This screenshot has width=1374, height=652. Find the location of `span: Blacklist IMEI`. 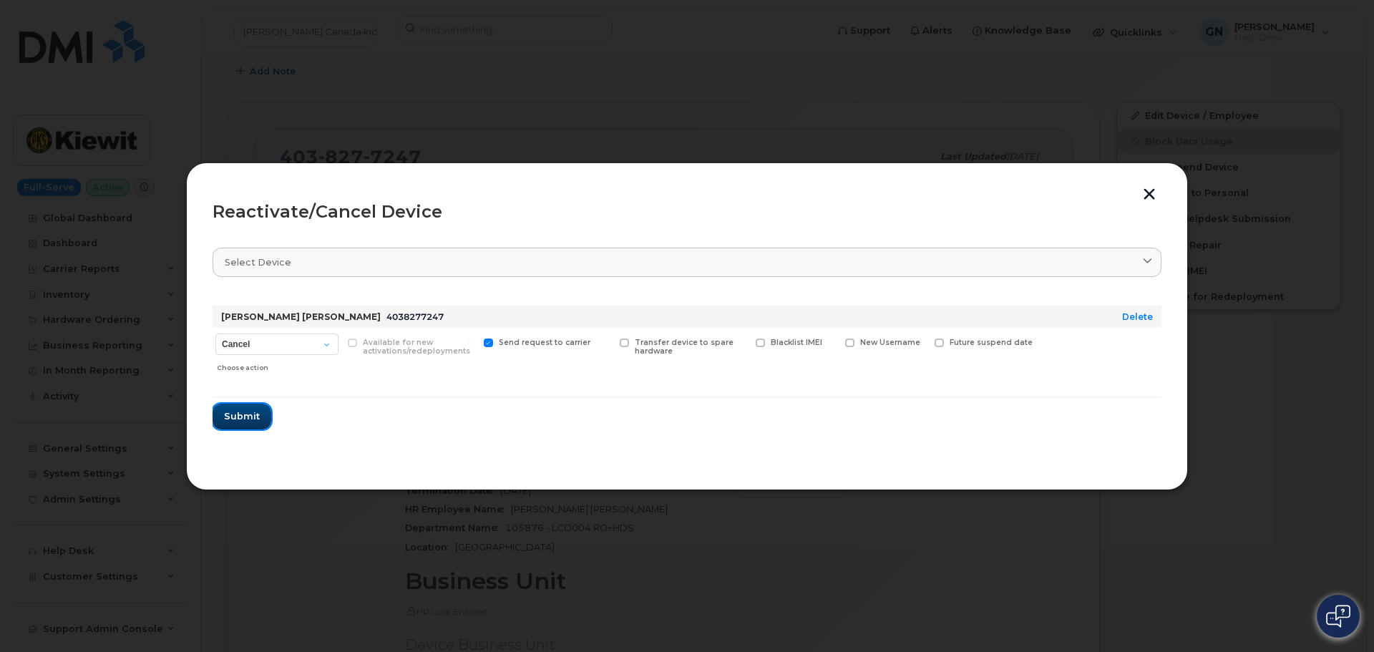

span: Blacklist IMEI is located at coordinates (797, 342).